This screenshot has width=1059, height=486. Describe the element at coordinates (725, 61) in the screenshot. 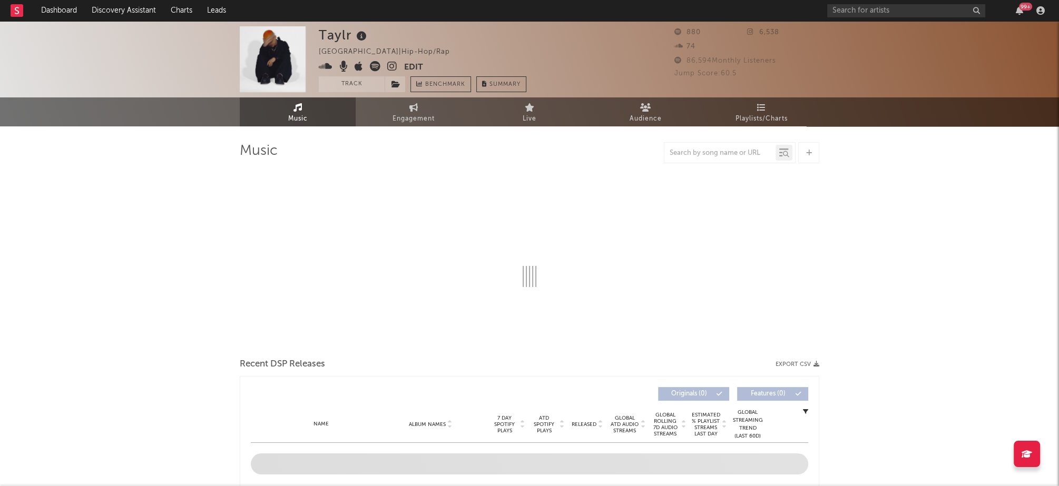

I see `span: 86,594 Monthly Listeners` at that location.